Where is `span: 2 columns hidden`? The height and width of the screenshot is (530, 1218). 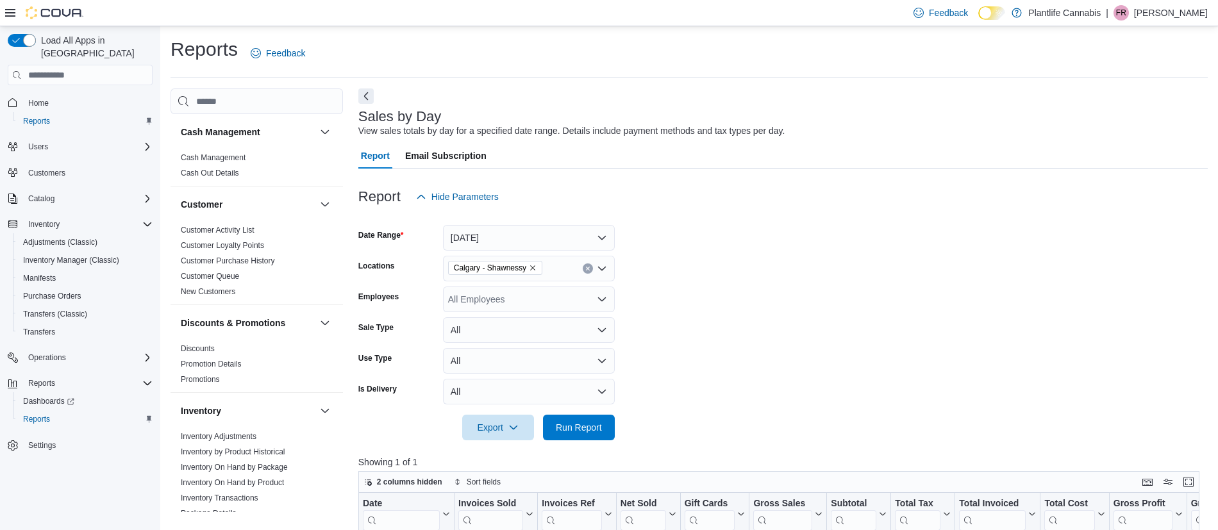
span: 2 columns hidden is located at coordinates (410, 482).